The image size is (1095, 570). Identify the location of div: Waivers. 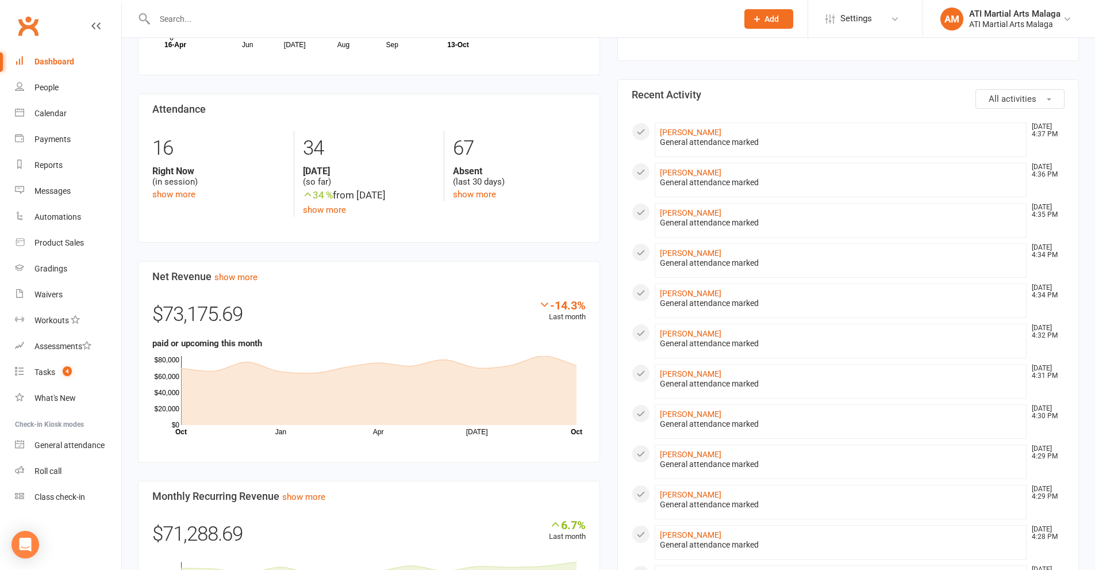
(48, 294).